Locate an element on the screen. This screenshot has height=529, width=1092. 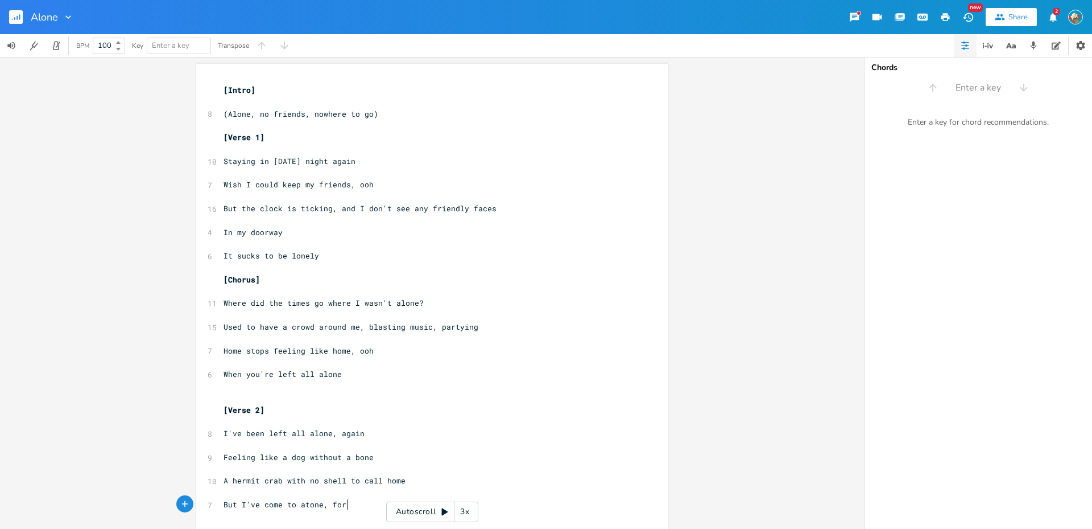
img: Jo Rowe is located at coordinates (1076, 17).